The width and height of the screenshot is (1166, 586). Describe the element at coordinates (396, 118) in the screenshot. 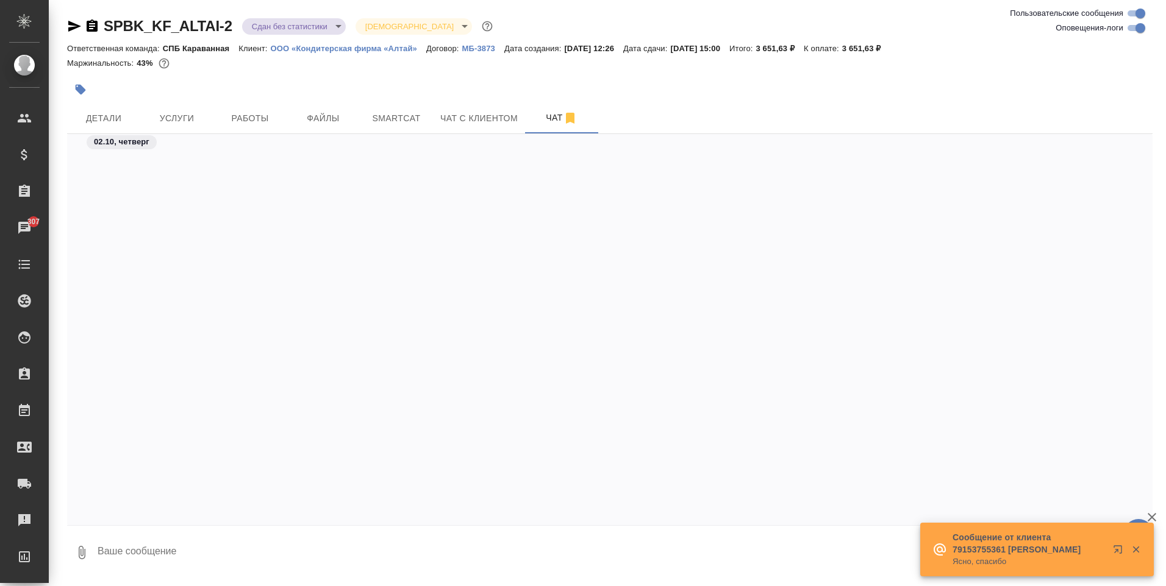

I see `span: Smartcat` at that location.